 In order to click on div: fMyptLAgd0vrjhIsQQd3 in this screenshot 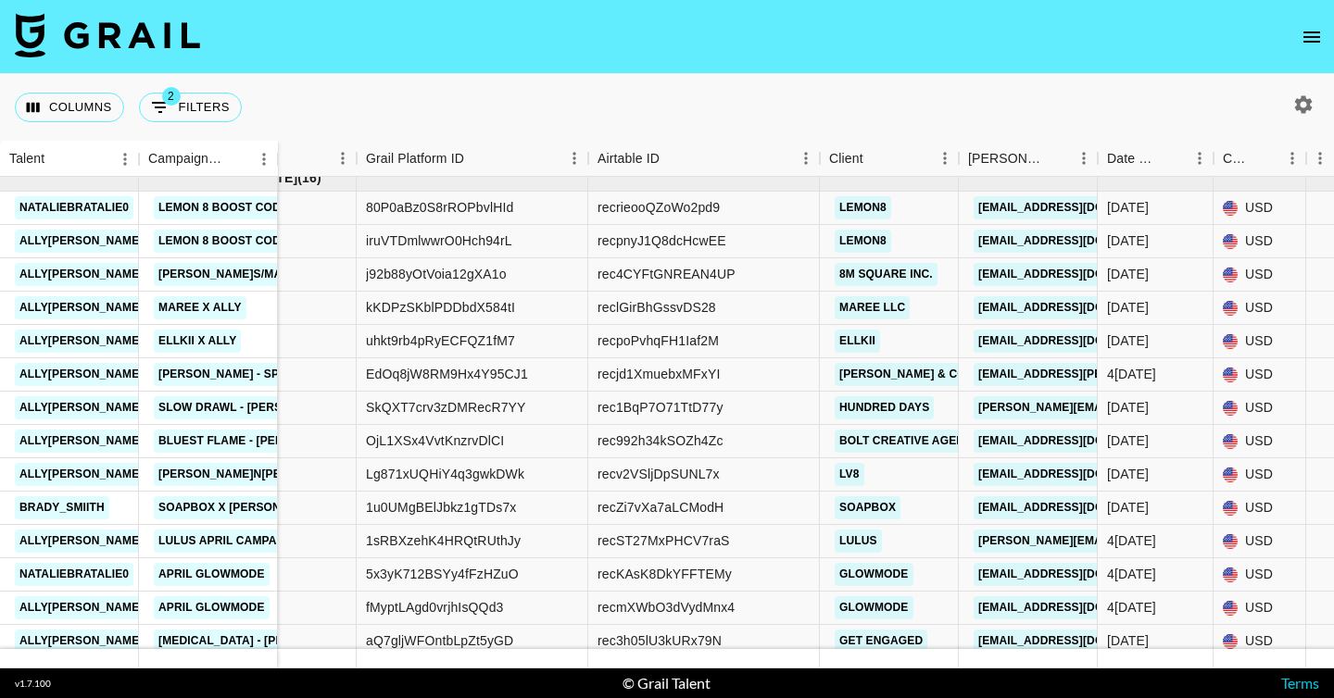, I will do `click(434, 608)`.